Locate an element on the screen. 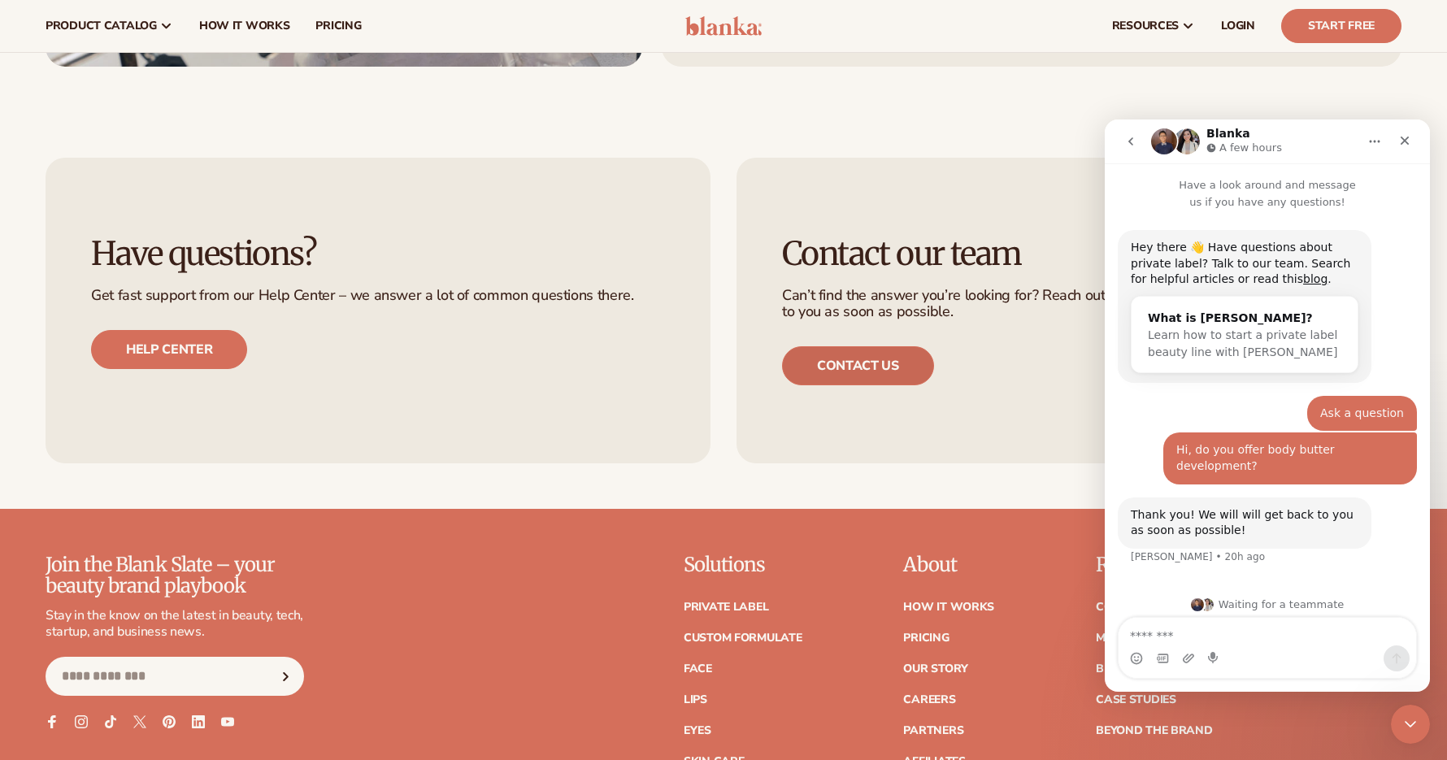 The width and height of the screenshot is (1447, 760). p: A few hours is located at coordinates (146, 28).